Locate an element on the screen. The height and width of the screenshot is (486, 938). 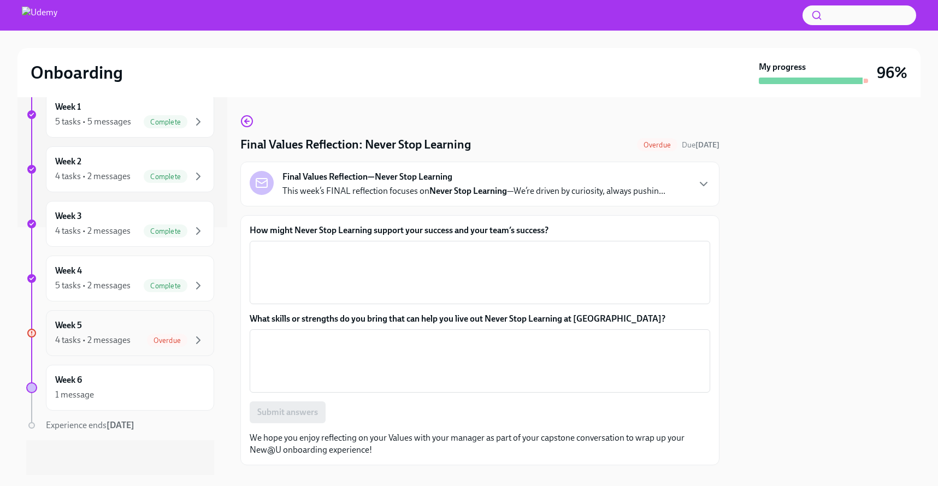
a: Week 54 tasks • 2 messagesOverdue is located at coordinates (120, 333).